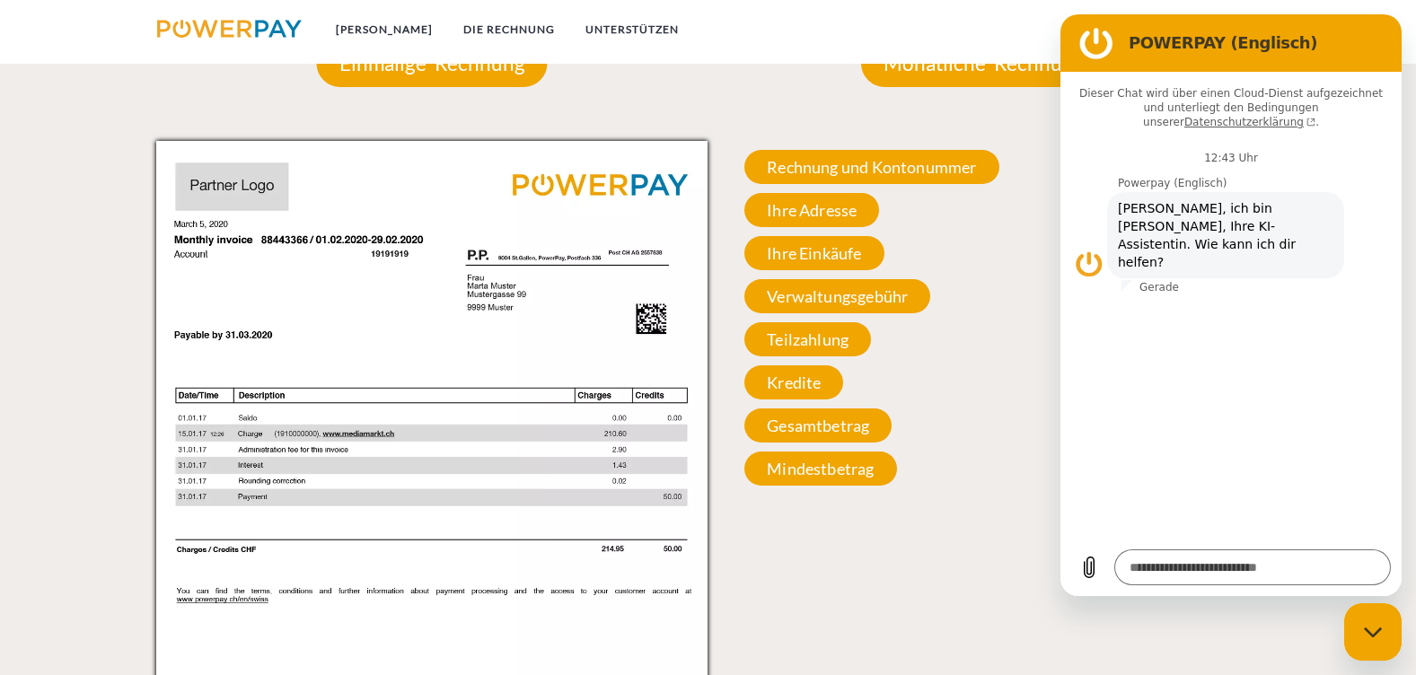  I want to click on p: Dieser Chat wird über einen Cloud-Dienst aufgezeichnet und unterliegt den Bedingungen unserer ., so click(171, 93).